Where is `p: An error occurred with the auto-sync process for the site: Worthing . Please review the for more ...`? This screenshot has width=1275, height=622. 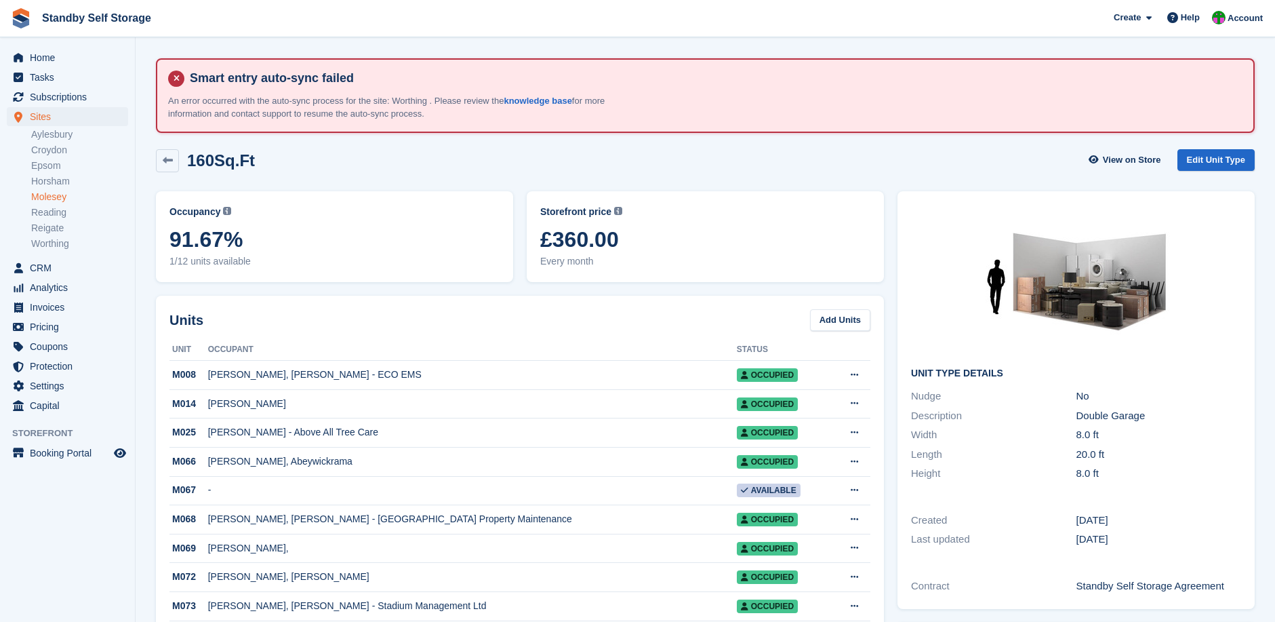
p: An error occurred with the auto-sync process for the site: Worthing . Please review the for more ... is located at coordinates (405, 107).